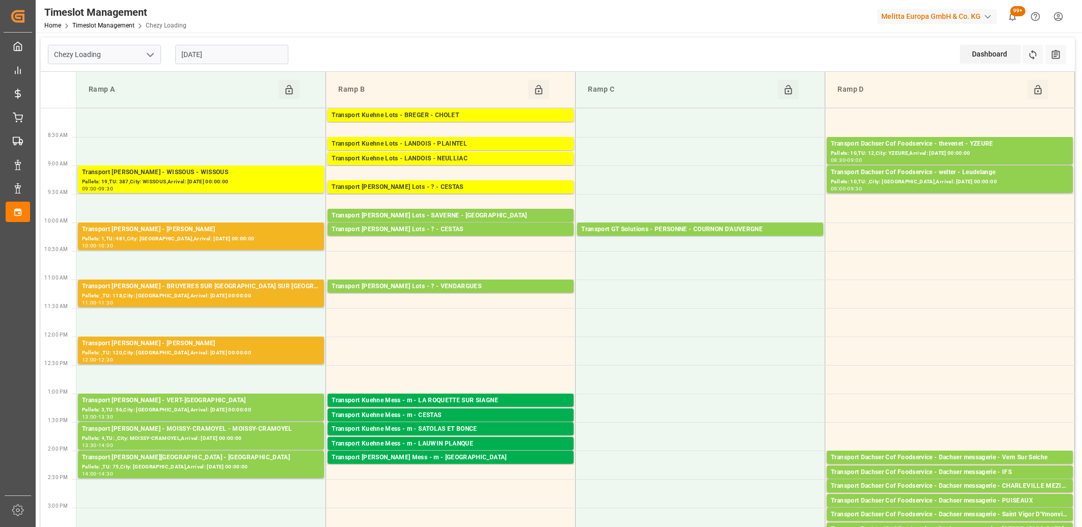  I want to click on a: Timeslot Management, so click(103, 25).